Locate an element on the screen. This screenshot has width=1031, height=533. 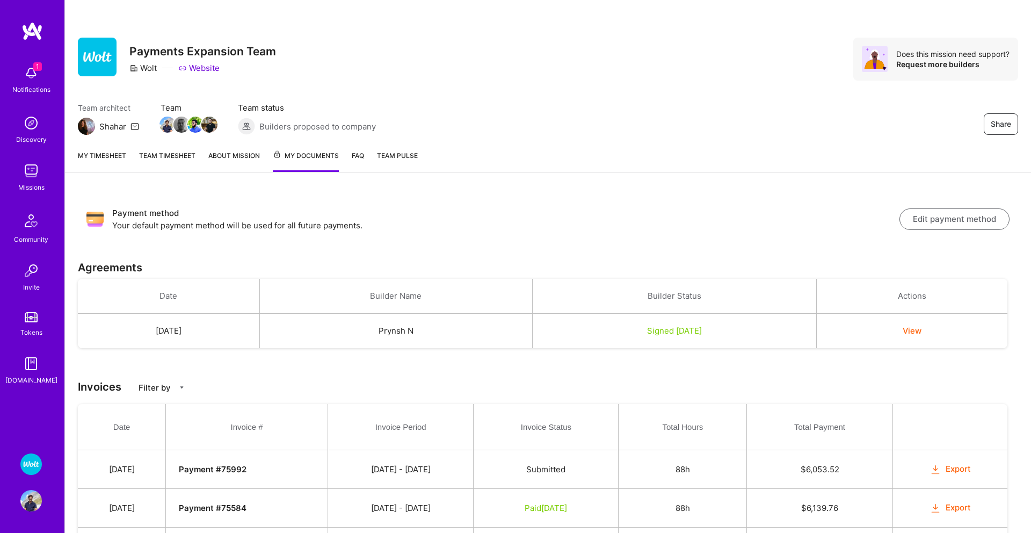
img: Payment method is located at coordinates (95, 219).